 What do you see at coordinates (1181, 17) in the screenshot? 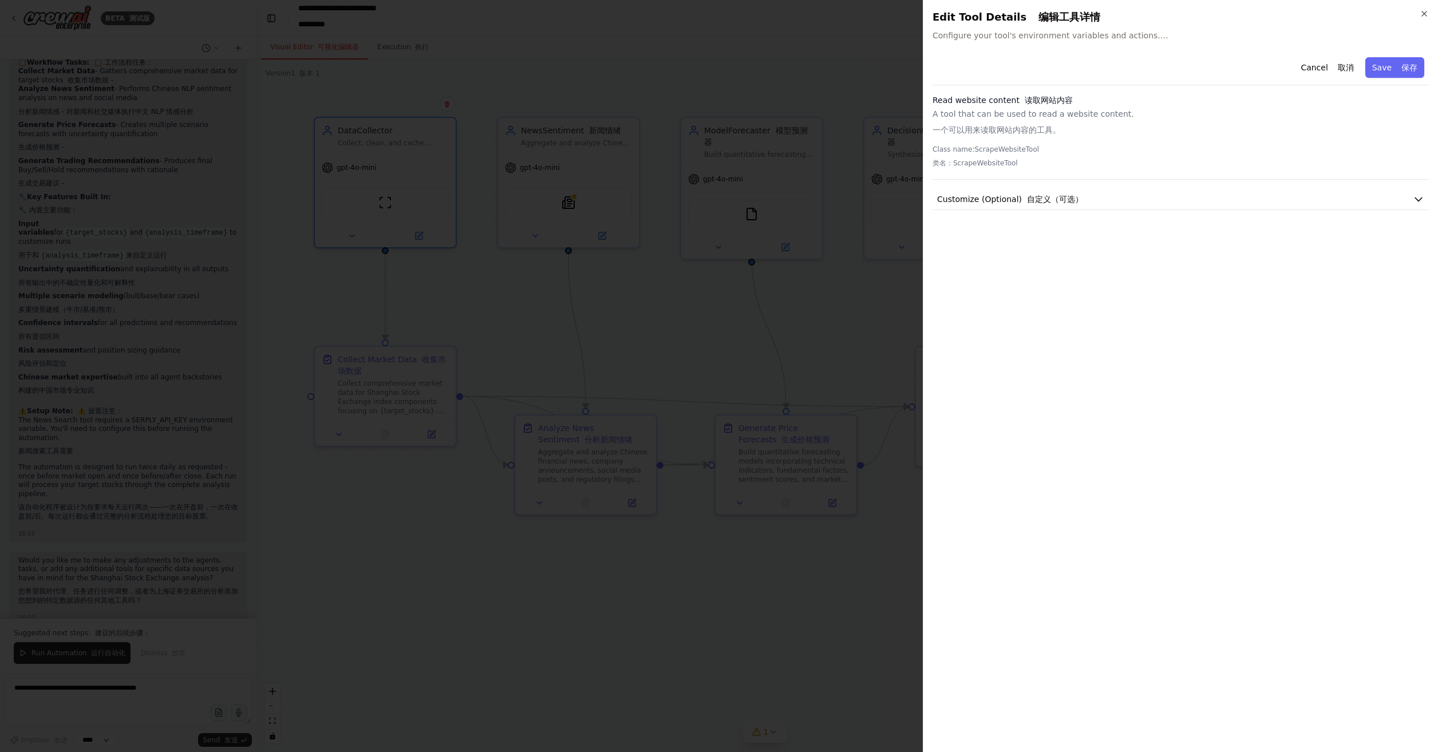
I see `h2: Edit Tool Details` at bounding box center [1181, 17].